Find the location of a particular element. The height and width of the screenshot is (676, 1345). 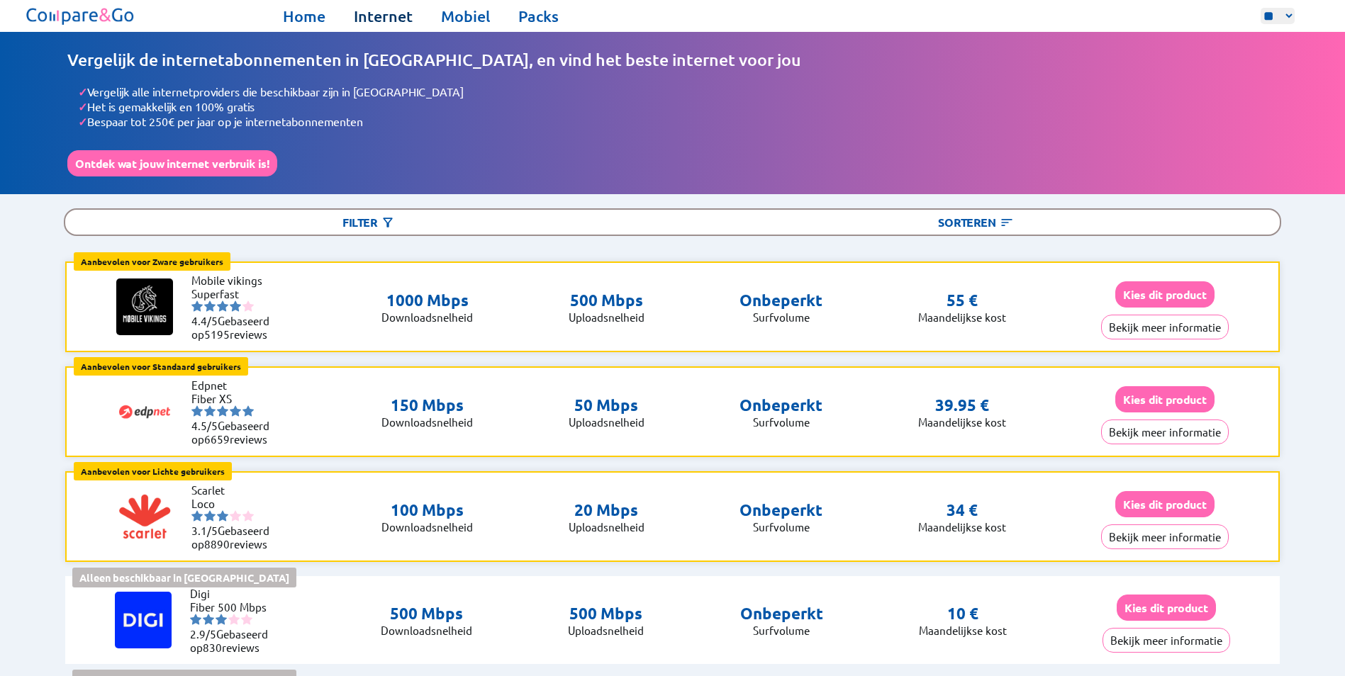

span: 4.4/5 is located at coordinates (204, 320).